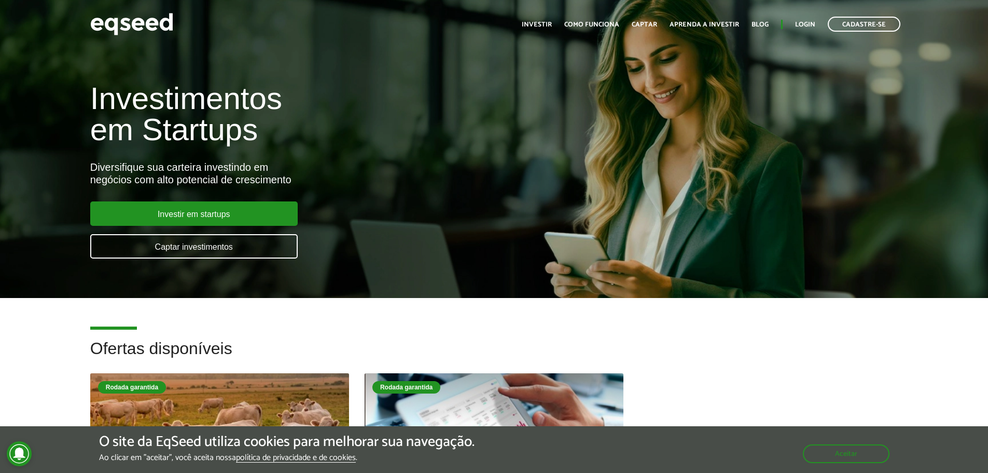 The image size is (988, 473). Describe the element at coordinates (329, 114) in the screenshot. I see `h1: Investimentos em Startups` at that location.